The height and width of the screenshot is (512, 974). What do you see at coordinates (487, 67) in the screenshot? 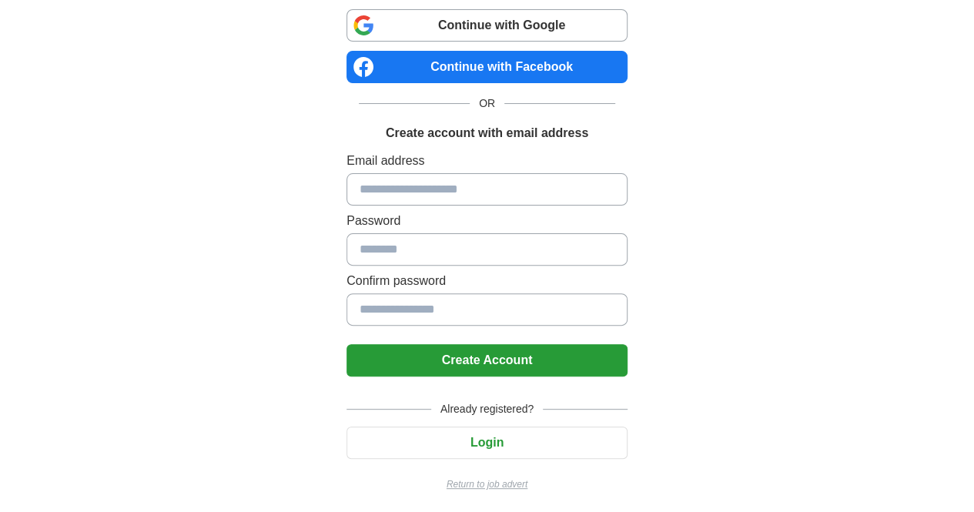
I see `a: Continue with Facebook` at bounding box center [487, 67].